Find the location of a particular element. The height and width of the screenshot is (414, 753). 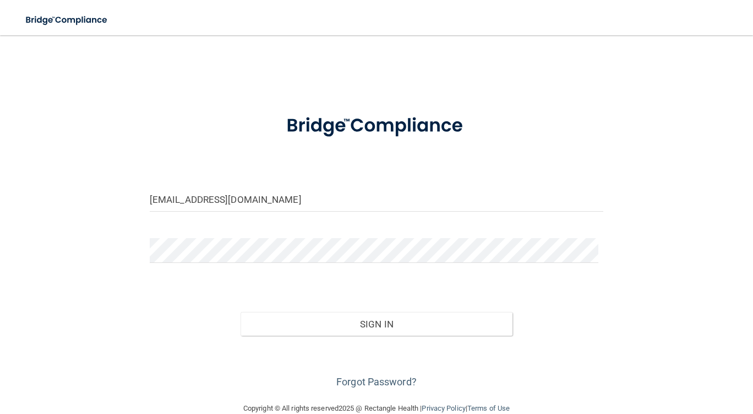

button: Sign In is located at coordinates (377, 324).